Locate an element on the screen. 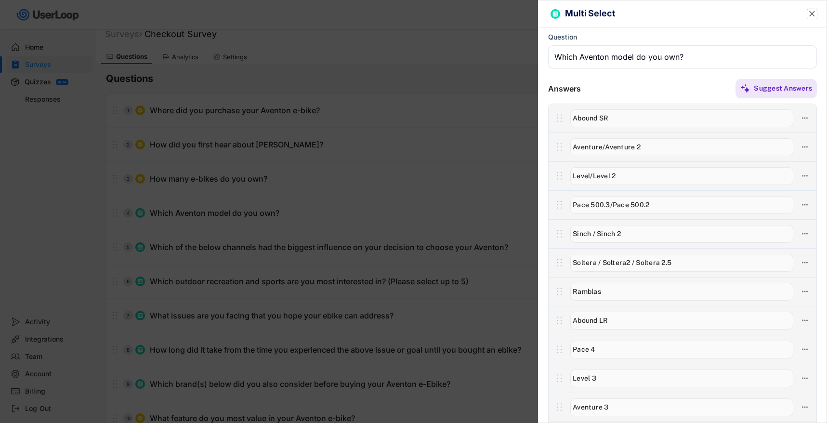  input: Pace 500.3/Pace 500.2 is located at coordinates (681, 205).